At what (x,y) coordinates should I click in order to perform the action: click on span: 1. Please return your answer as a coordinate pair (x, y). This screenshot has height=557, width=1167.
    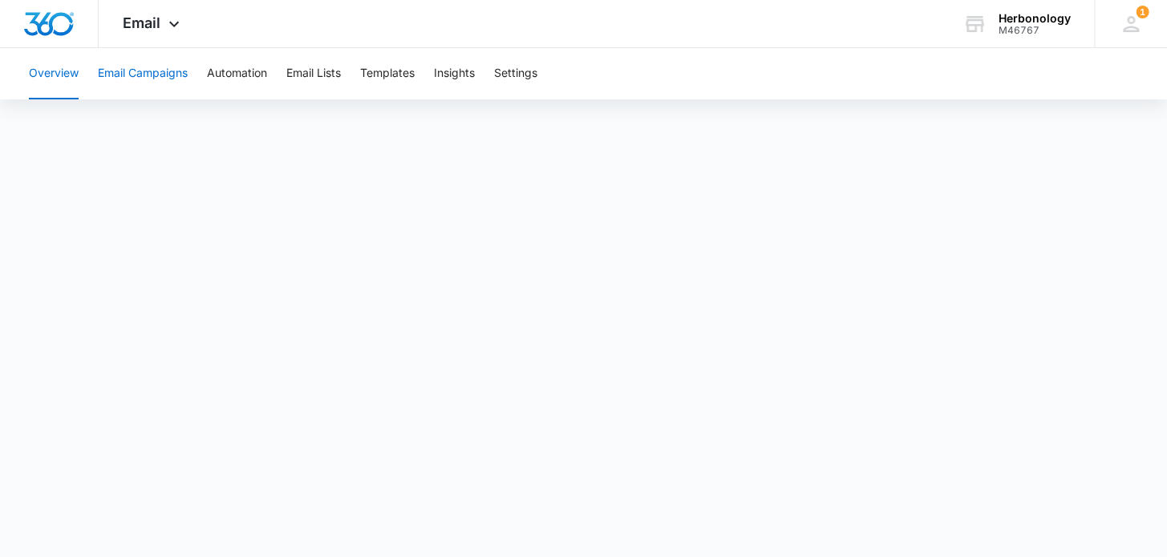
    Looking at the image, I should click on (1142, 12).